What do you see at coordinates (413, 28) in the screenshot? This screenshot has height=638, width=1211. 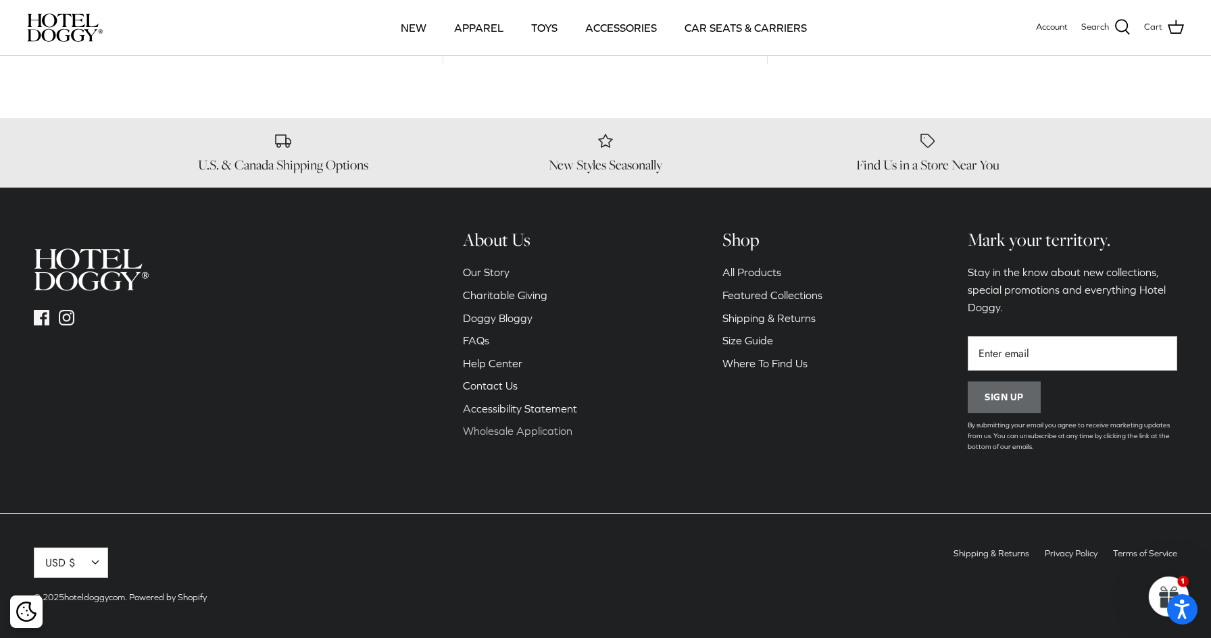 I see `a: NEW` at bounding box center [413, 28].